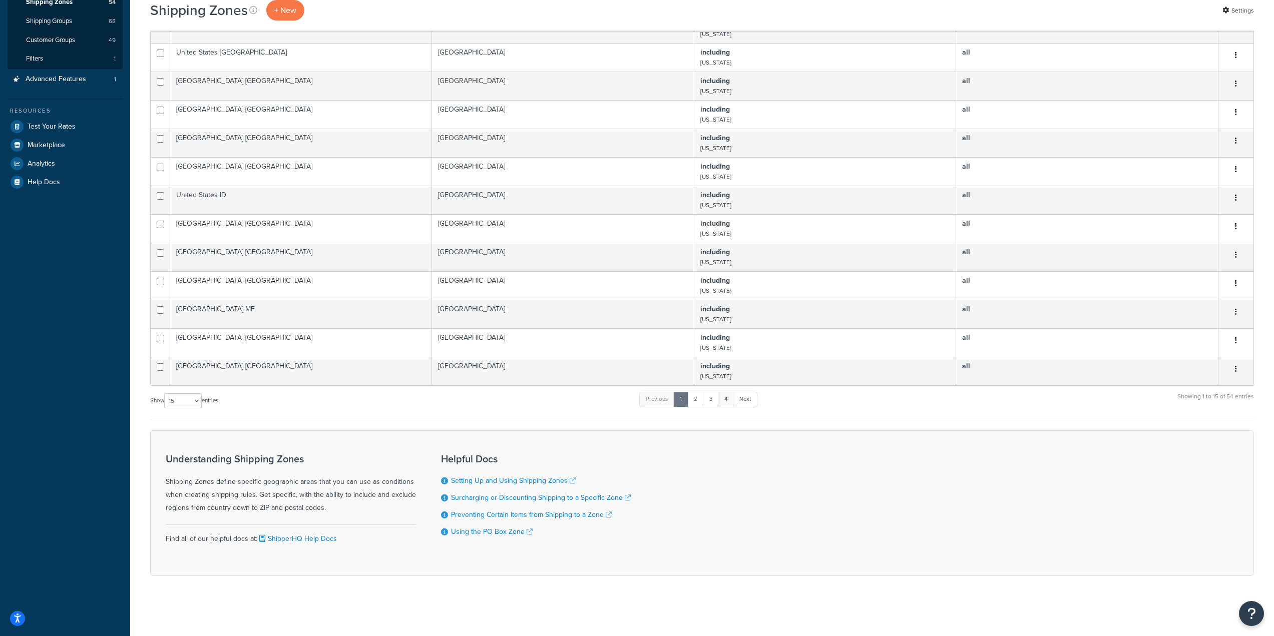 This screenshot has width=1274, height=636. Describe the element at coordinates (49, 21) in the screenshot. I see `span: Shipping Groups` at that location.